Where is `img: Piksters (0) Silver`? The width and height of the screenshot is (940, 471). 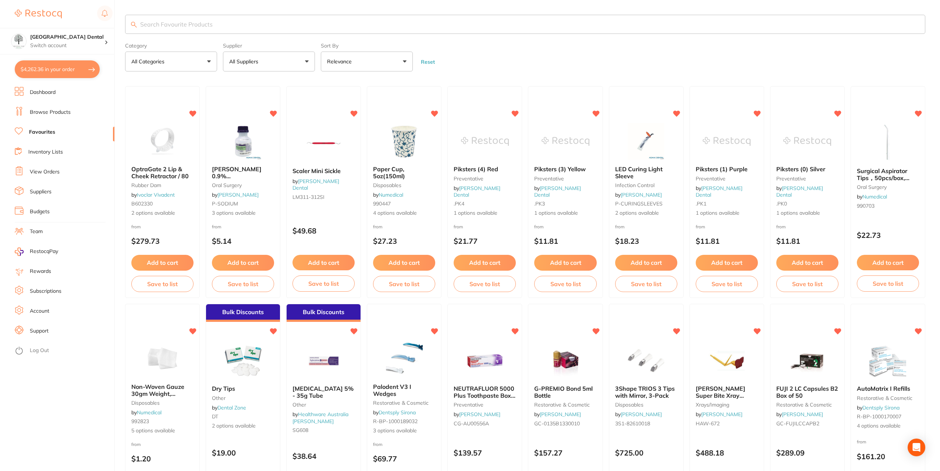 img: Piksters (0) Silver is located at coordinates (807, 141).